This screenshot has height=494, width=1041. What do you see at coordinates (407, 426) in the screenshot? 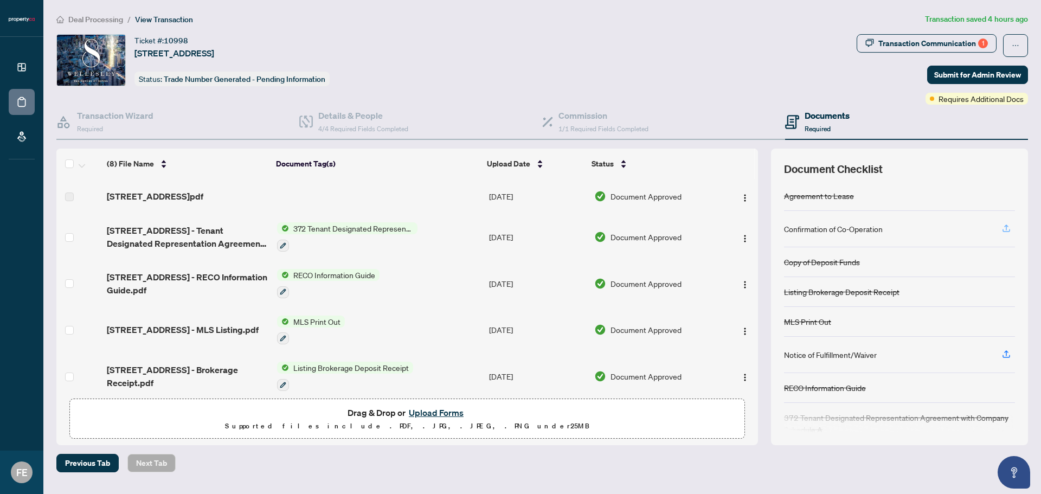
I see `p: Supported files include .PDF, .JPG, .JPEG, .PNG under 25 MB` at bounding box center [407, 426].